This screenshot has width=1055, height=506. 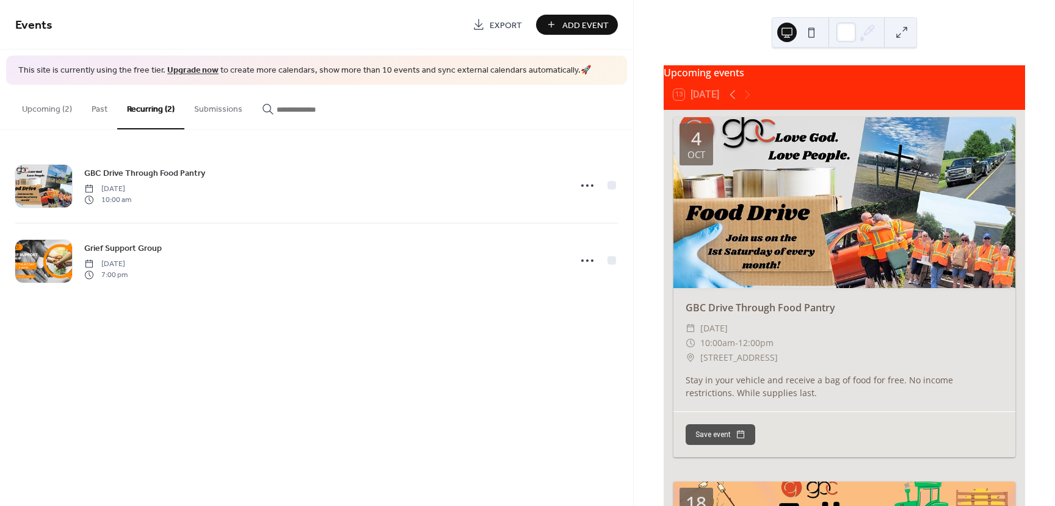 What do you see at coordinates (305, 71) in the screenshot?
I see `span: This site is currently using the free tier. to create more calendars, show more than 10 events an...` at bounding box center [305, 71].